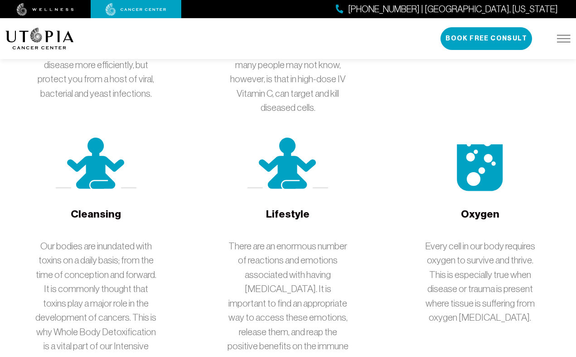 This screenshot has width=576, height=357. I want to click on span: Cleansing, so click(96, 220).